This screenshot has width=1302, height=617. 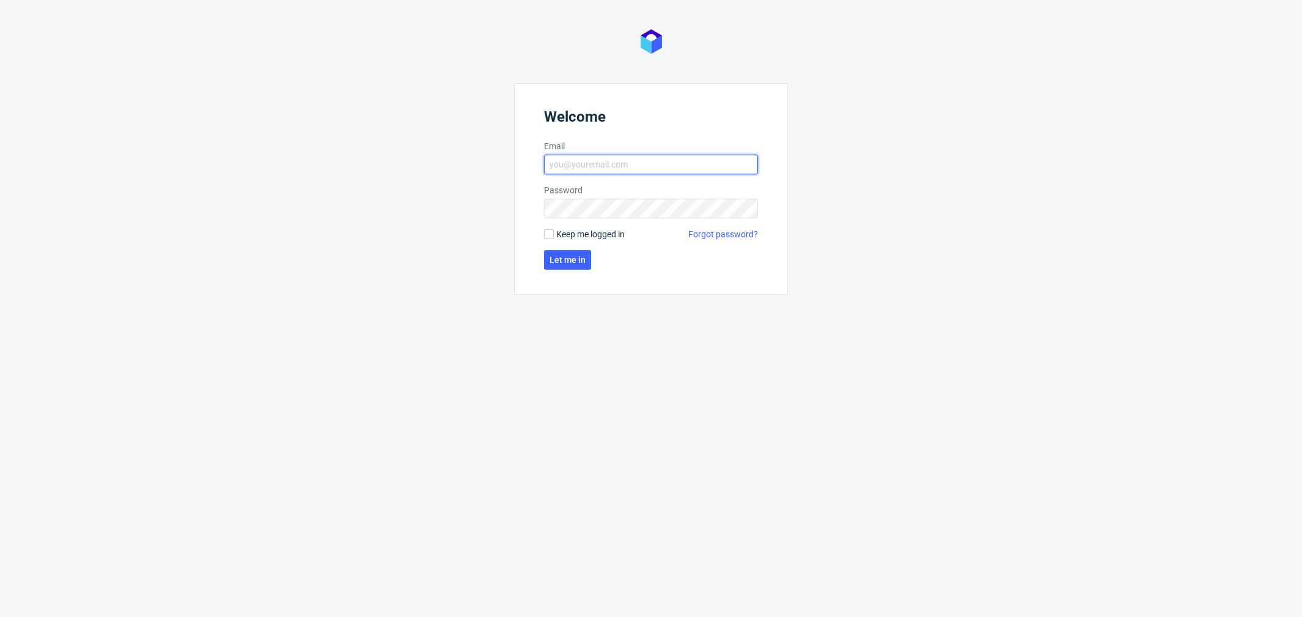 What do you see at coordinates (567, 260) in the screenshot?
I see `span: Let me in` at bounding box center [567, 260].